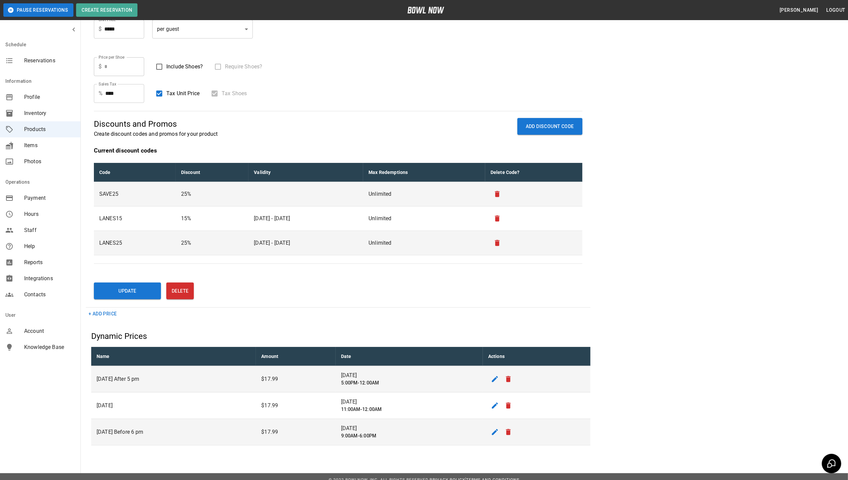 Image resolution: width=848 pixels, height=480 pixels. I want to click on p: Discounts and Promos, so click(156, 124).